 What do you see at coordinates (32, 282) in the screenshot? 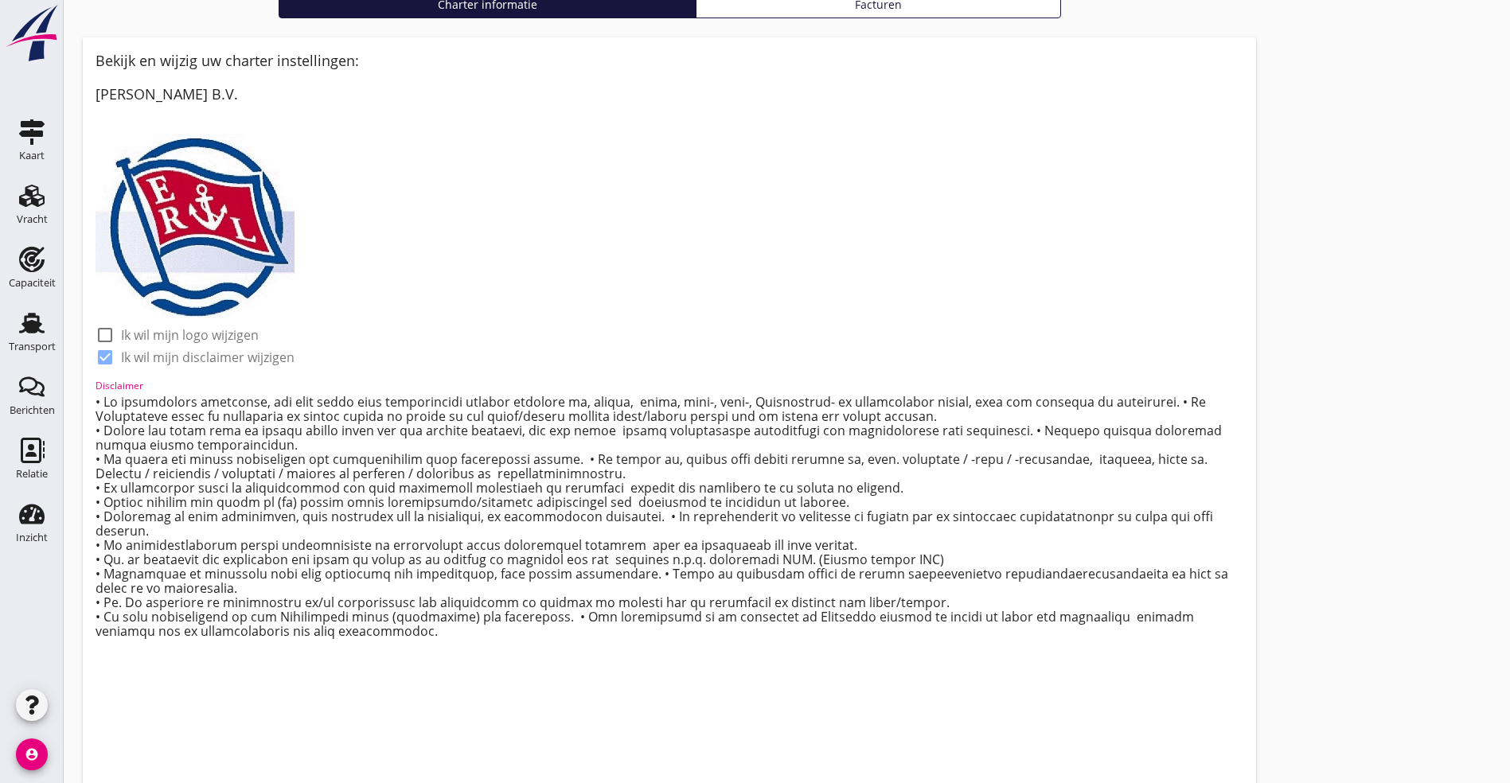
I see `div: Capaciteit` at bounding box center [32, 282].